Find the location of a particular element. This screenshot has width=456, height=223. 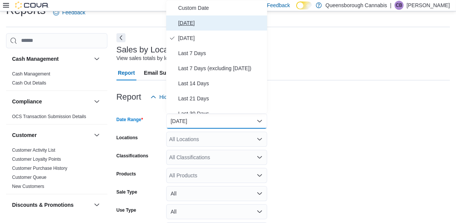

div: Calvin Basran is located at coordinates (399, 5).